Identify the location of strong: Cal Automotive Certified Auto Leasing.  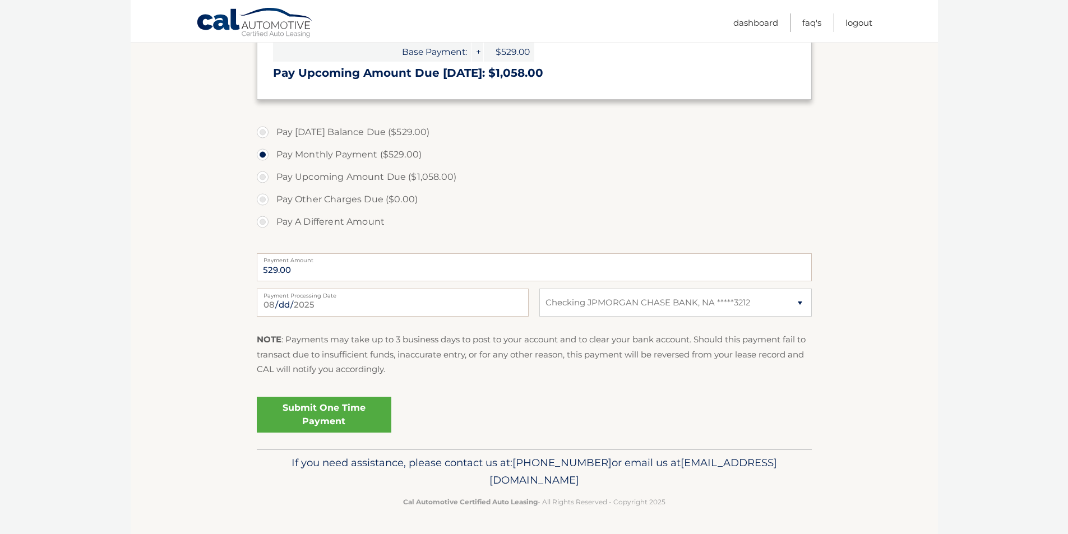
(470, 502).